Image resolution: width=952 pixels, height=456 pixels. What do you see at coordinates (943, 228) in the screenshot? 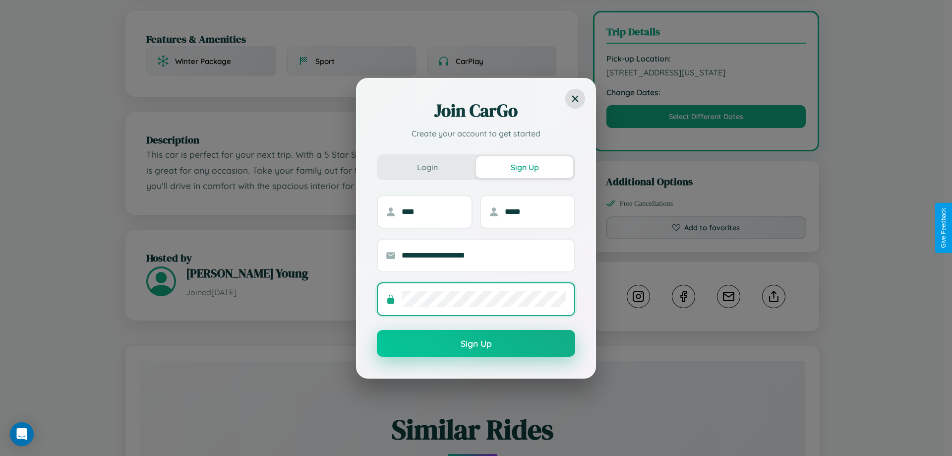
I see `div: Give Feedback` at bounding box center [943, 228].